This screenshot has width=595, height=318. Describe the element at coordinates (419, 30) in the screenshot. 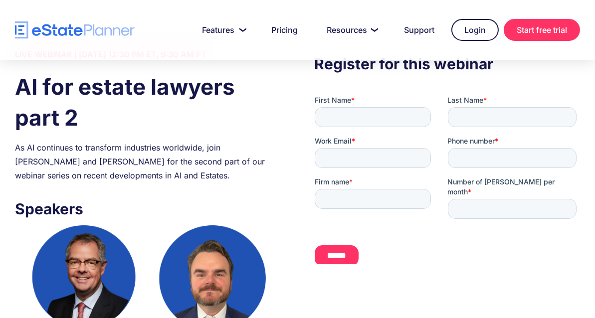

I see `a: Support` at that location.